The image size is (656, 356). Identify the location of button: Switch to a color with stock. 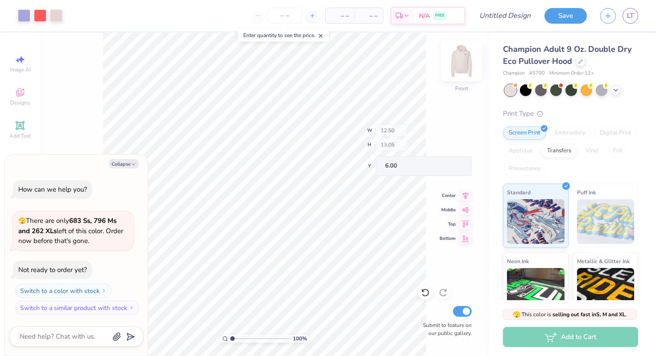
(63, 290).